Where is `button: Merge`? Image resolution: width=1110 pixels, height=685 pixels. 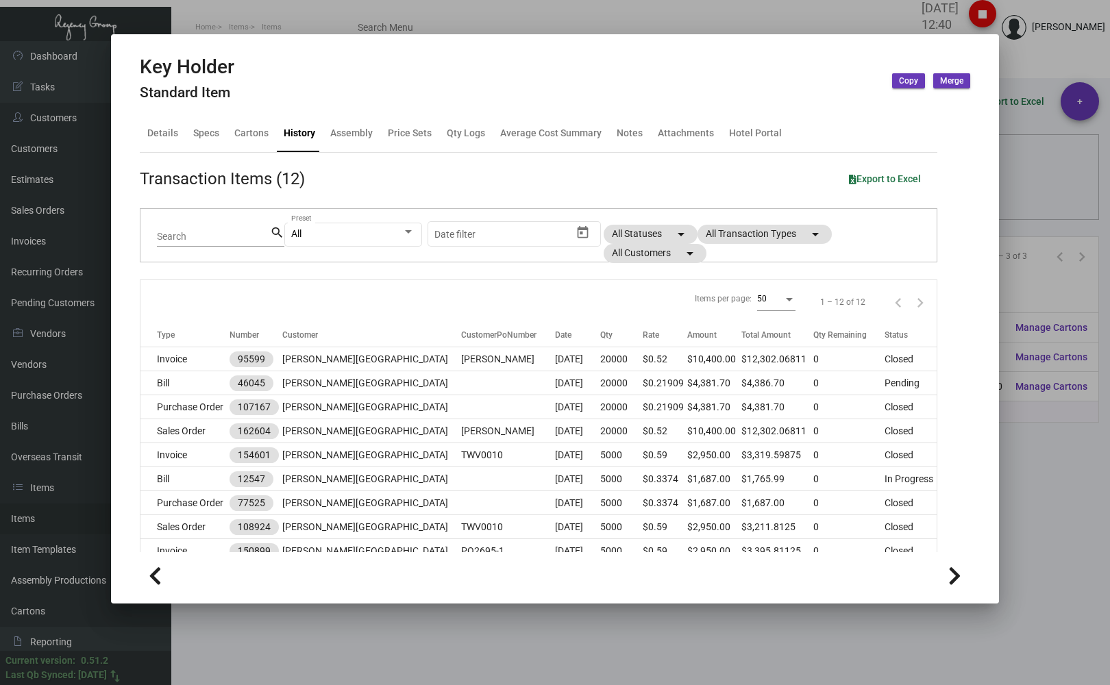 button: Merge is located at coordinates (952, 81).